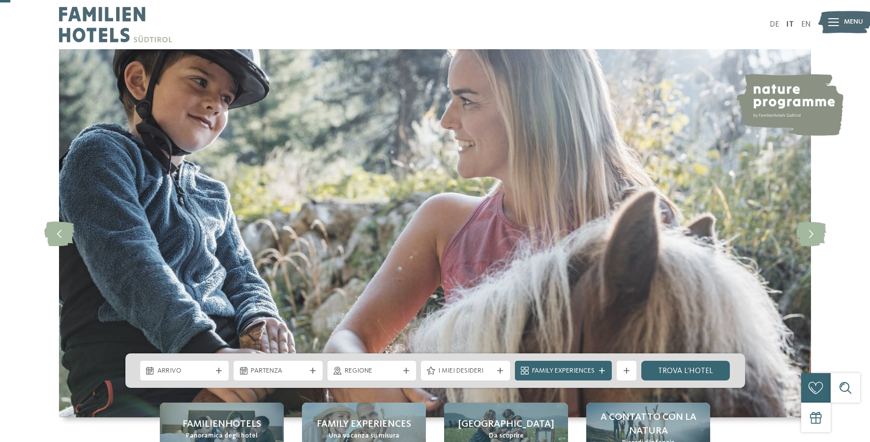 The height and width of the screenshot is (442, 870). I want to click on span: Panoramica degli hotel, so click(222, 436).